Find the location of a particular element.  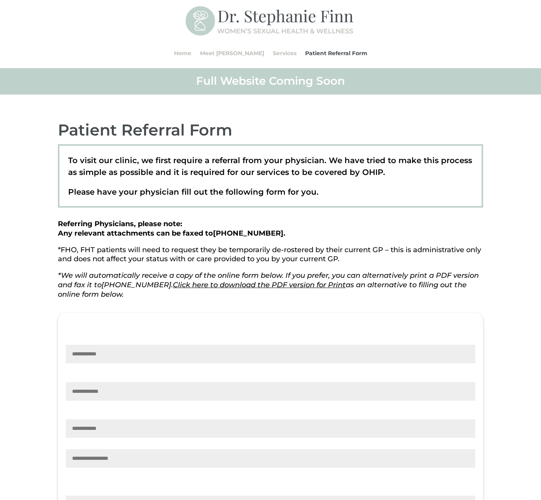

a: Services is located at coordinates (285, 53).